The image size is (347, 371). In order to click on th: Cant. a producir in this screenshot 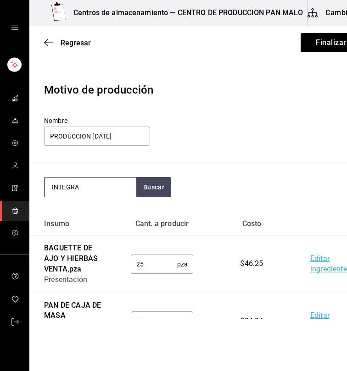, I will do `click(162, 224)`.